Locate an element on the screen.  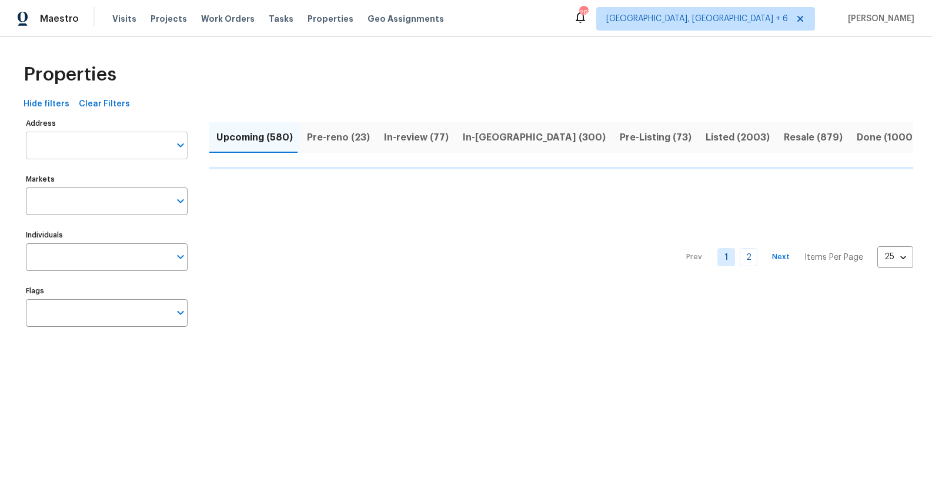
span: Maestro is located at coordinates (59, 19).